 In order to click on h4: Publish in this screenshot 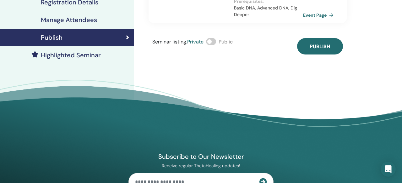, I will do `click(52, 37)`.